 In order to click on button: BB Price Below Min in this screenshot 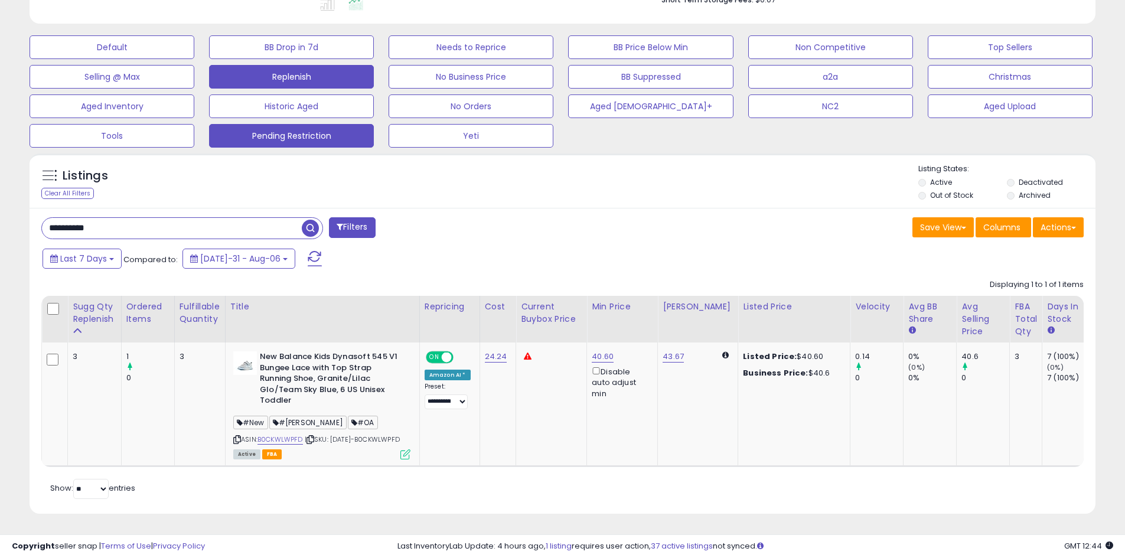, I will do `click(650, 47)`.